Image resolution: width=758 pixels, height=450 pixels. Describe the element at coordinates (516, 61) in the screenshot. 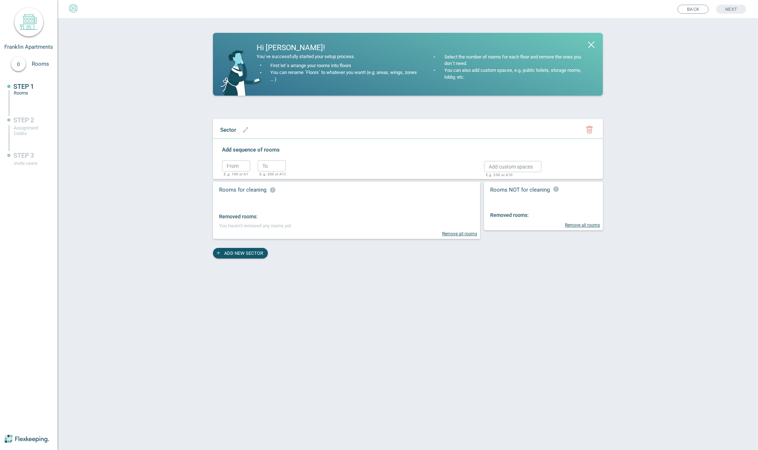

I see `div: Select the number of rooms for each floor and remove the ones you don`t need.` at that location.